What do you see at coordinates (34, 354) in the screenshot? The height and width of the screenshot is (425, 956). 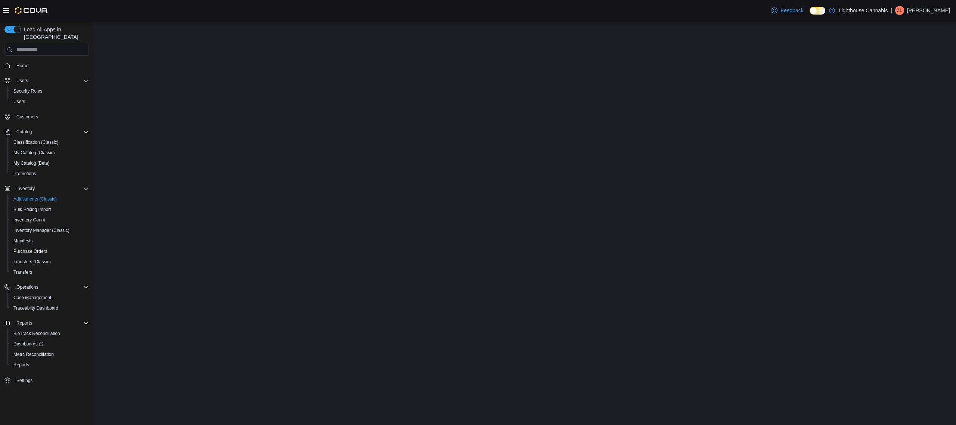 I see `span: Metrc Reconciliation` at bounding box center [34, 354].